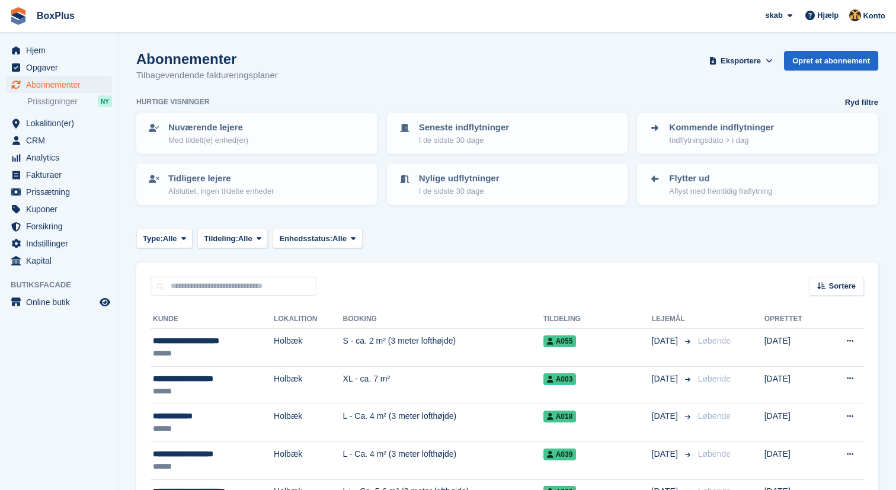 This screenshot has width=896, height=490. Describe the element at coordinates (855, 15) in the screenshot. I see `img: Jannik Hansen` at that location.